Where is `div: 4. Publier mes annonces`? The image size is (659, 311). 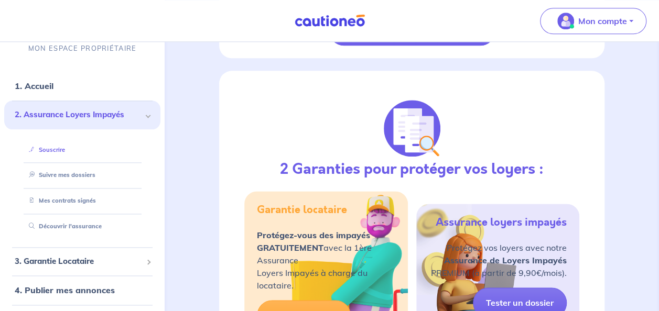
div: 4. Publier mes annonces is located at coordinates (82, 291).